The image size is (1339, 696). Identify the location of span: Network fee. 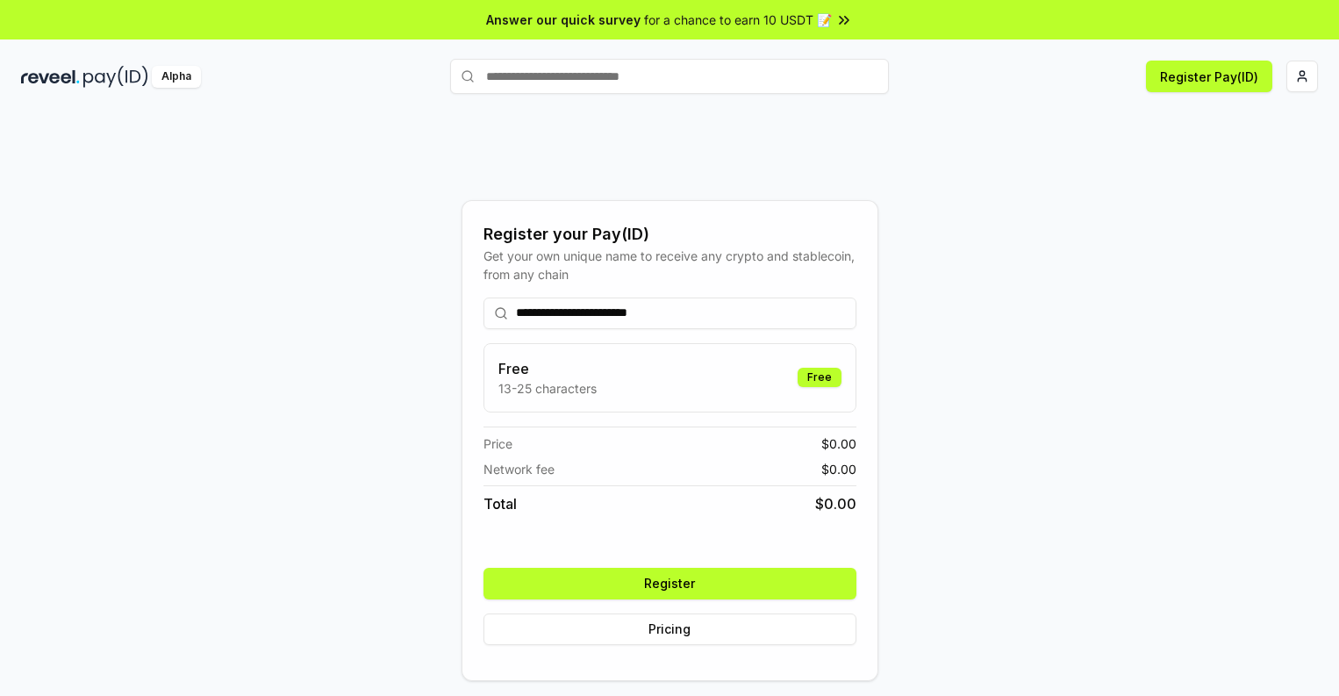
(519, 469).